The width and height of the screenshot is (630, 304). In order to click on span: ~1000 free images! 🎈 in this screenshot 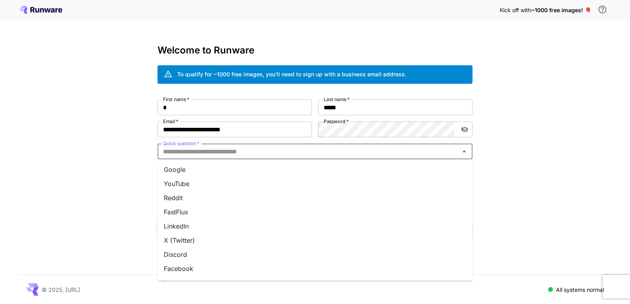, I will do `click(561, 10)`.